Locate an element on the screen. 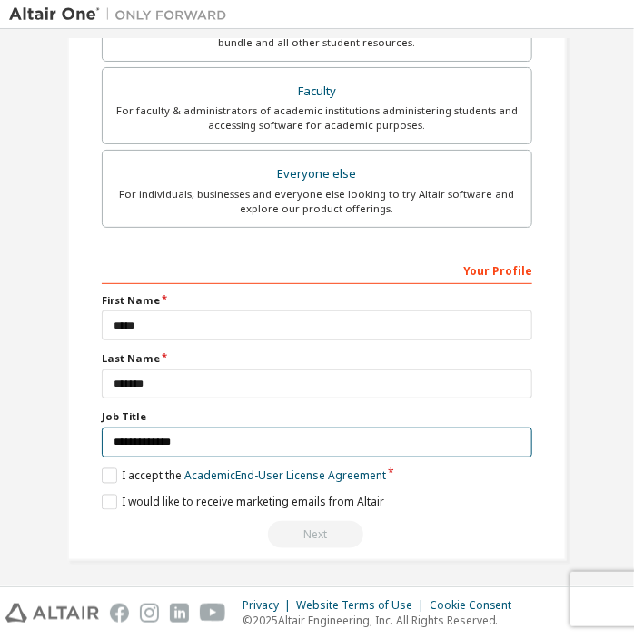 This screenshot has width=634, height=639. label: Last Name is located at coordinates (317, 359).